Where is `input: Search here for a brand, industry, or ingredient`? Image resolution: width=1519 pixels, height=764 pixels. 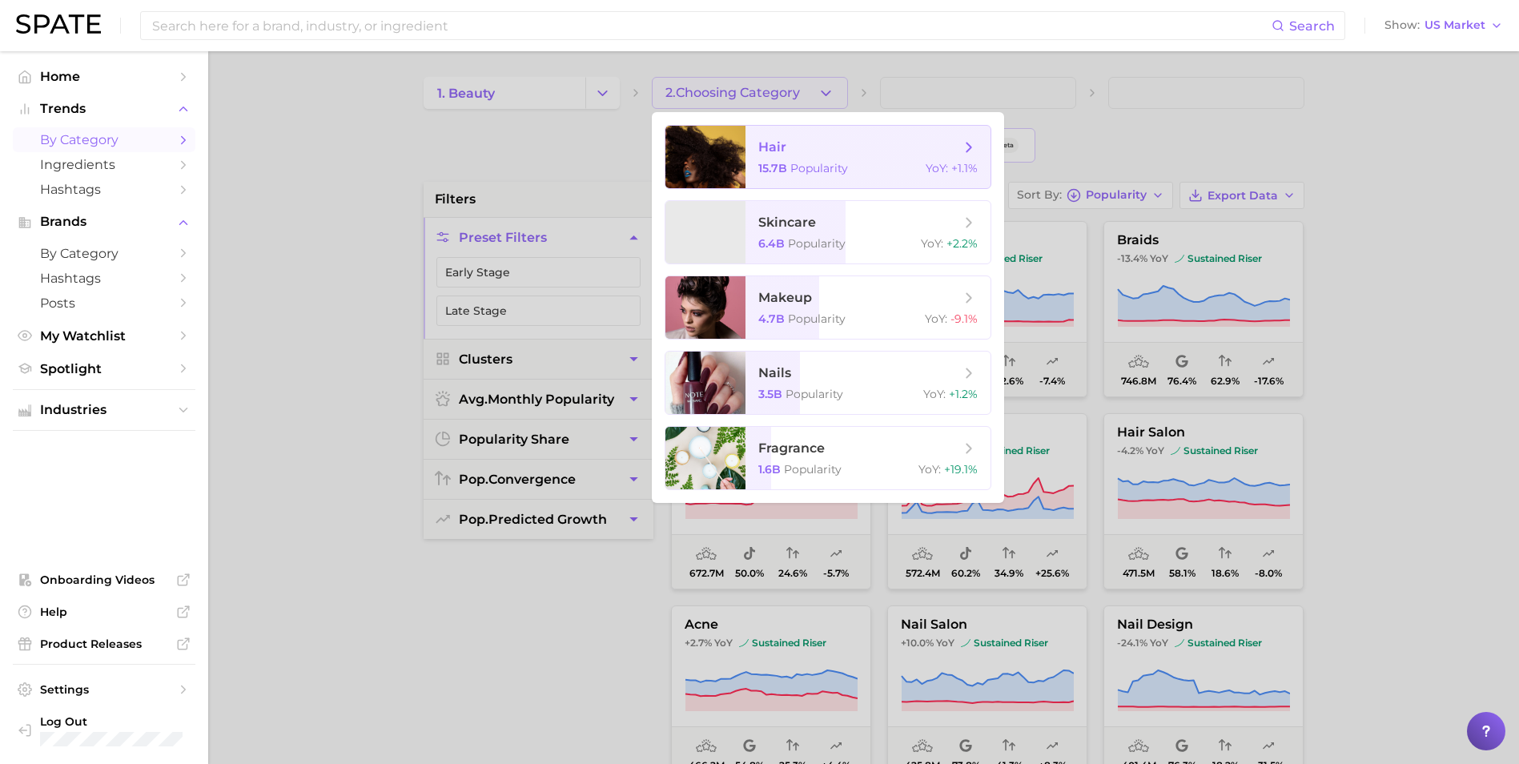 input: Search here for a brand, industry, or ingredient is located at coordinates (711, 26).